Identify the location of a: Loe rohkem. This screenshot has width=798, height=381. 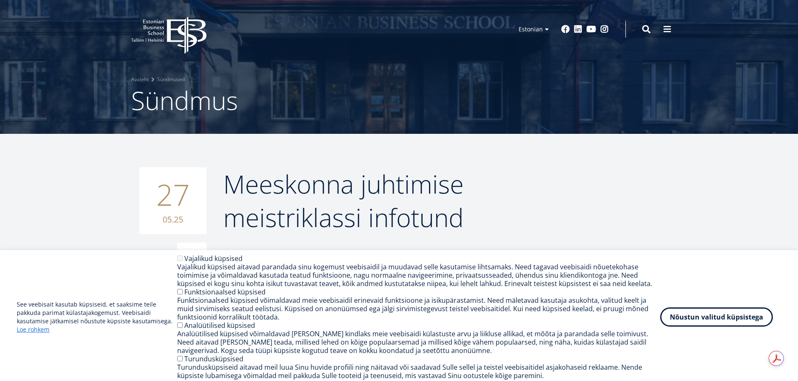
(33, 330).